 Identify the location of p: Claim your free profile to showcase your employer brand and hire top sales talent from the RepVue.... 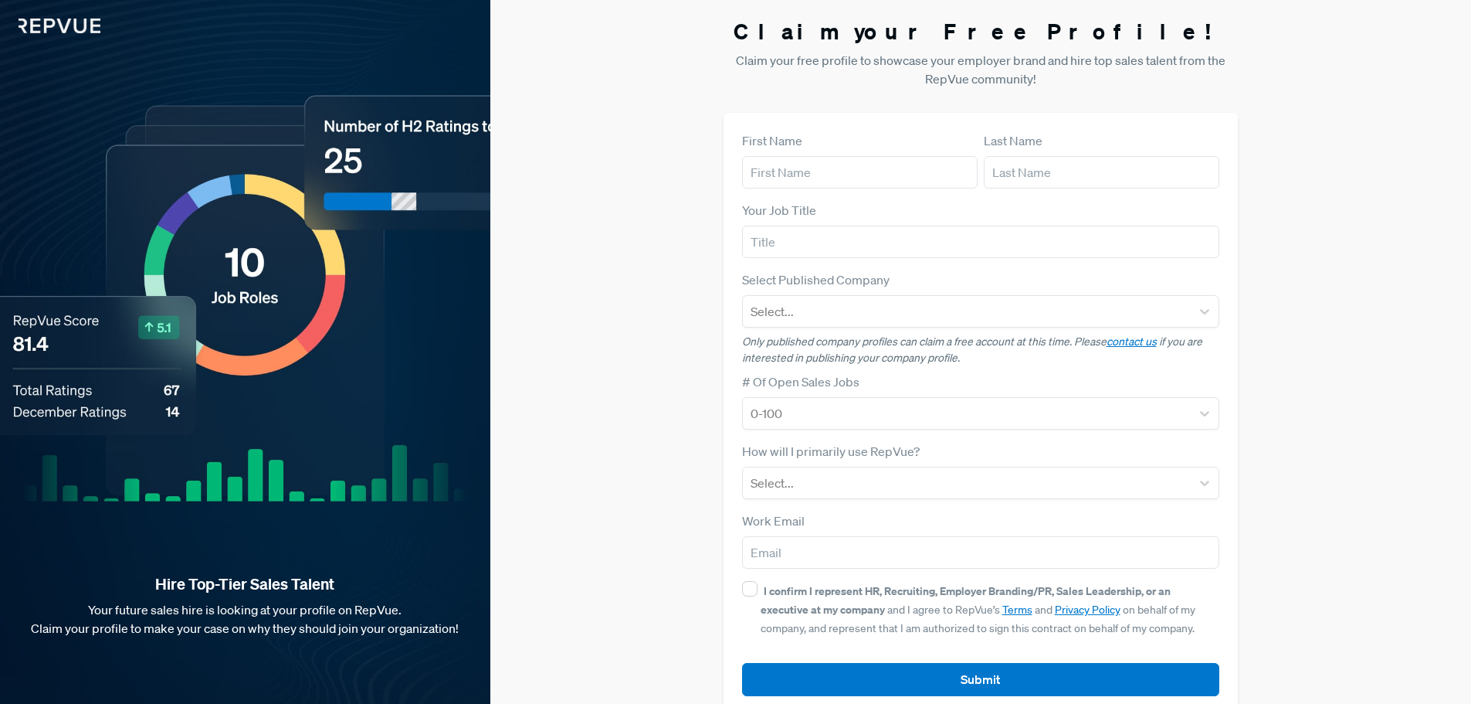
(981, 70).